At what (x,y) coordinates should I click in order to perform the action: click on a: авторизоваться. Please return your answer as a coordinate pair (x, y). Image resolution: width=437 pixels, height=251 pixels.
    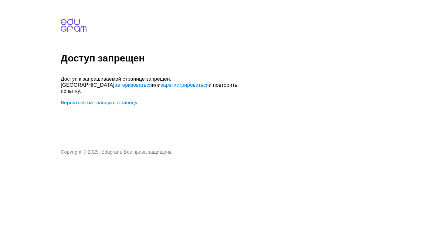
    Looking at the image, I should click on (133, 85).